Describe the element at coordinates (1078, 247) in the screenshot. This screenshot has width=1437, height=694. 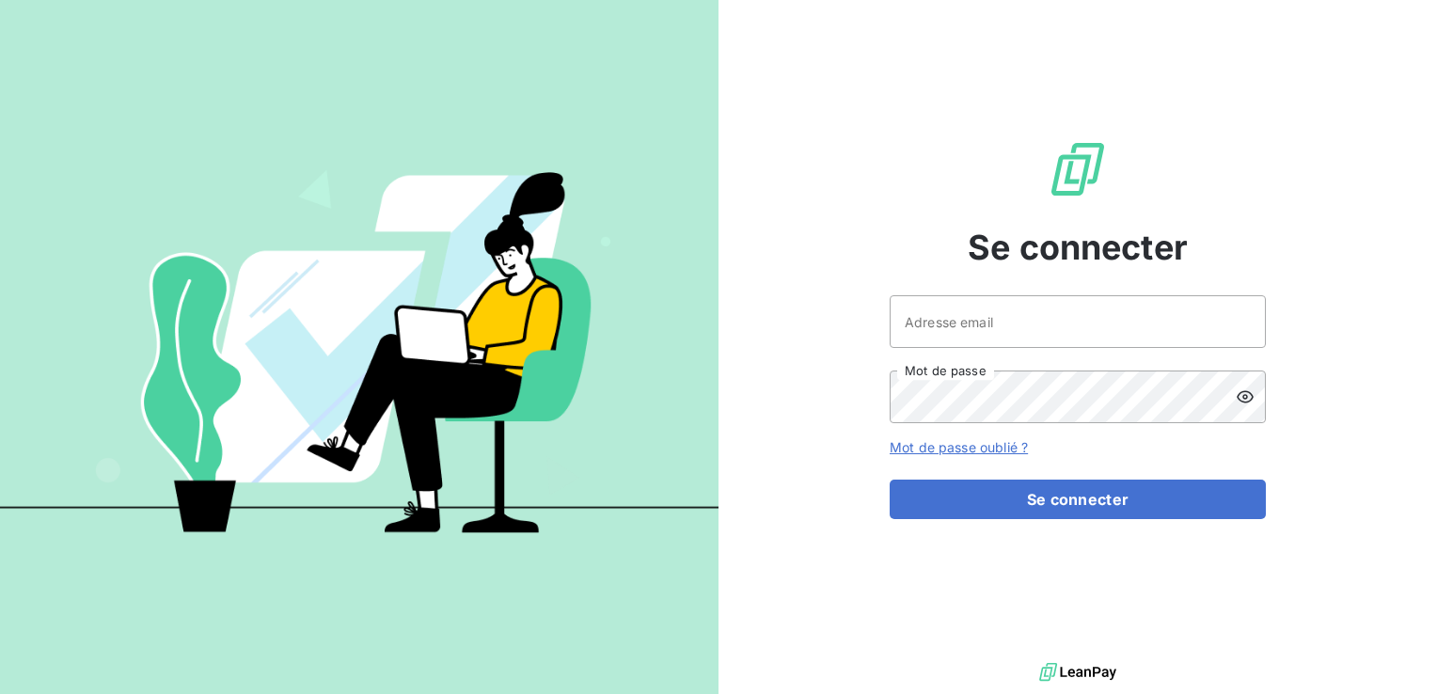
I see `span: Se connecter` at that location.